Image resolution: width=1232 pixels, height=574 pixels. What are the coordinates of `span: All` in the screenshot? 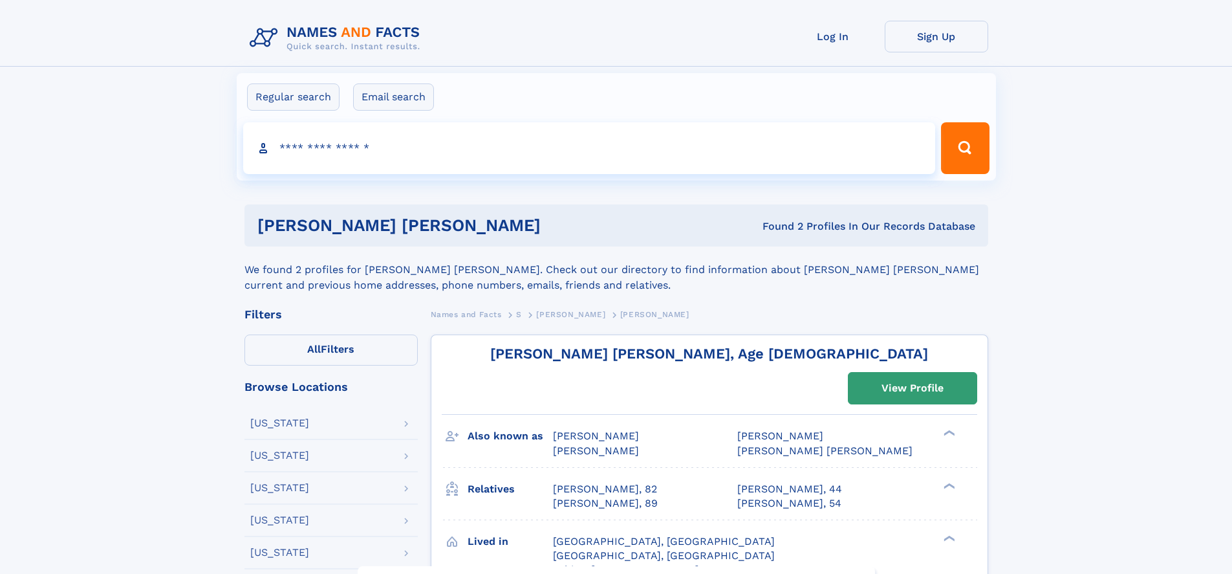 It's located at (314, 349).